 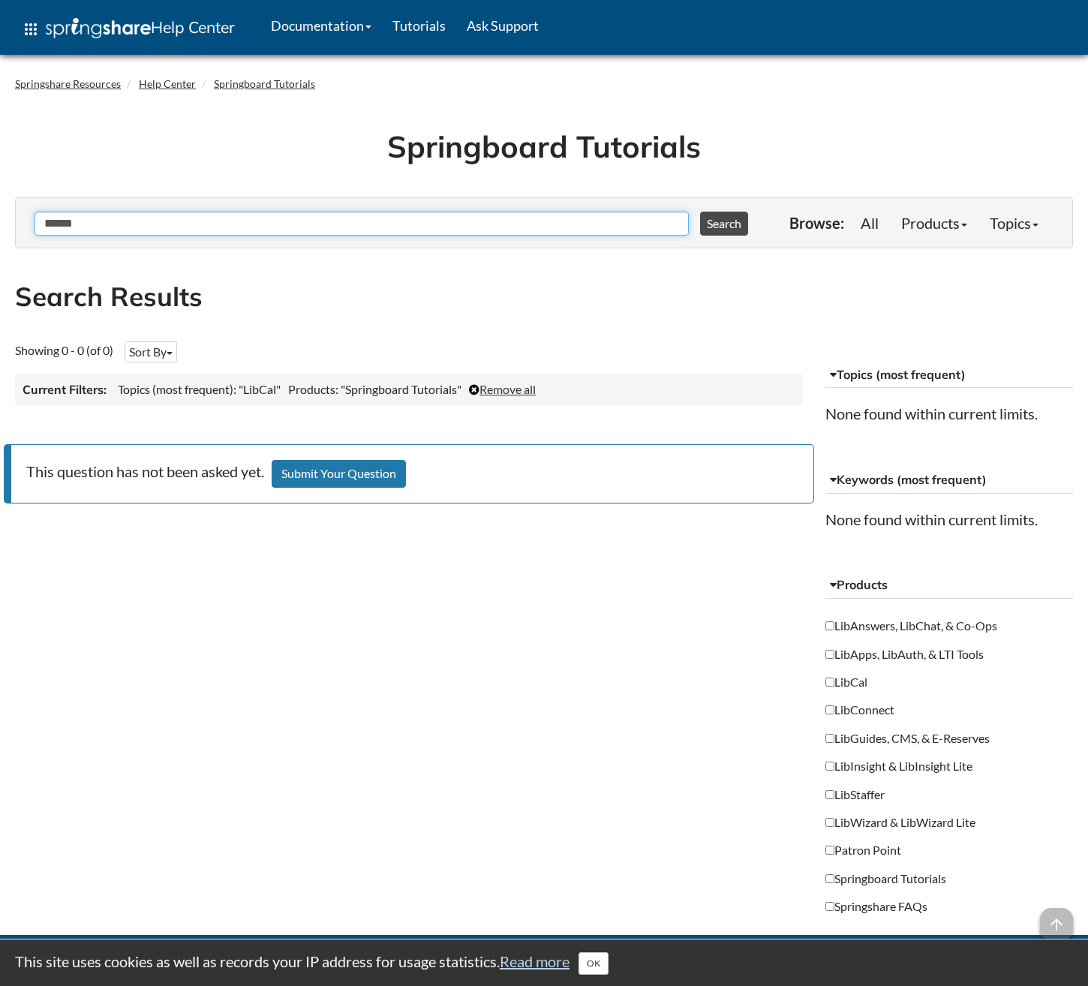 I want to click on button: Keywords (most frequent), so click(x=949, y=480).